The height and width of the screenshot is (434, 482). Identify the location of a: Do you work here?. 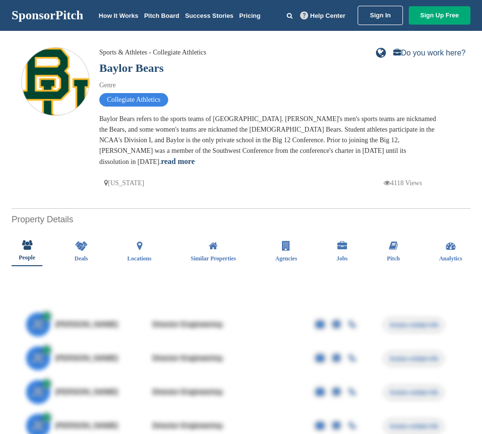
(430, 53).